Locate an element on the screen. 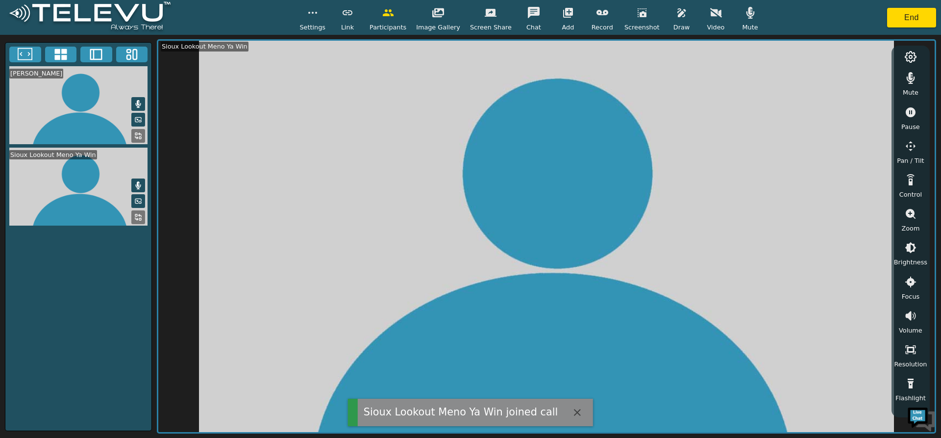 The width and height of the screenshot is (941, 438). span: Control is located at coordinates (911, 194).